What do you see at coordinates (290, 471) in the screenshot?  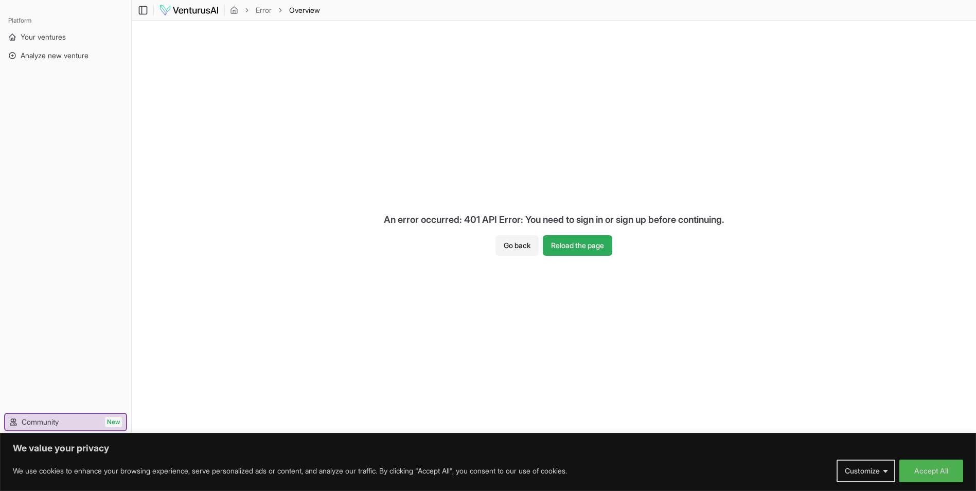 I see `p: We use cookies to enhance your browsing experience, serve personalized ads or content, and analyz...` at bounding box center [290, 471].